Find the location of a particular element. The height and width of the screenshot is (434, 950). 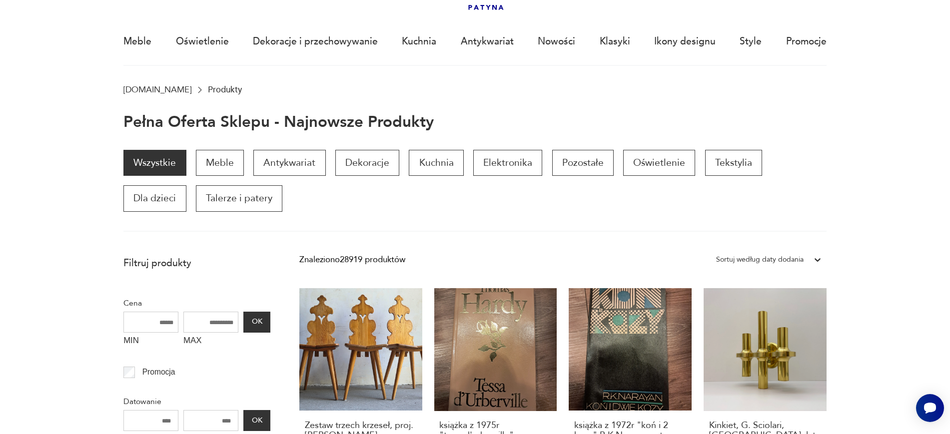

p: Kuchnia is located at coordinates (436, 163).